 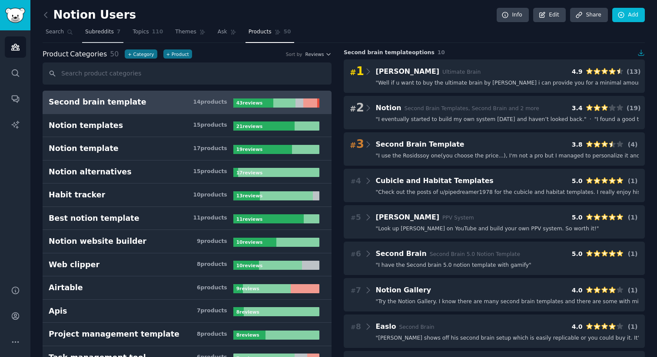 I want to click on span: PPV System, so click(x=458, y=218).